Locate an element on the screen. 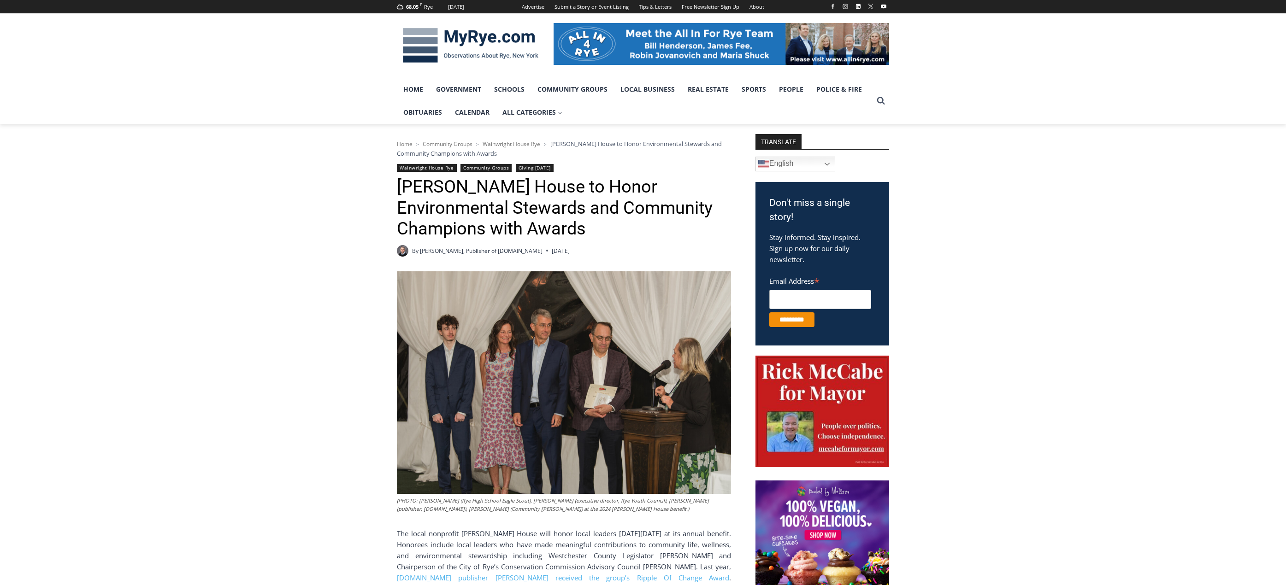  nav: Primary Navigation is located at coordinates (634, 101).